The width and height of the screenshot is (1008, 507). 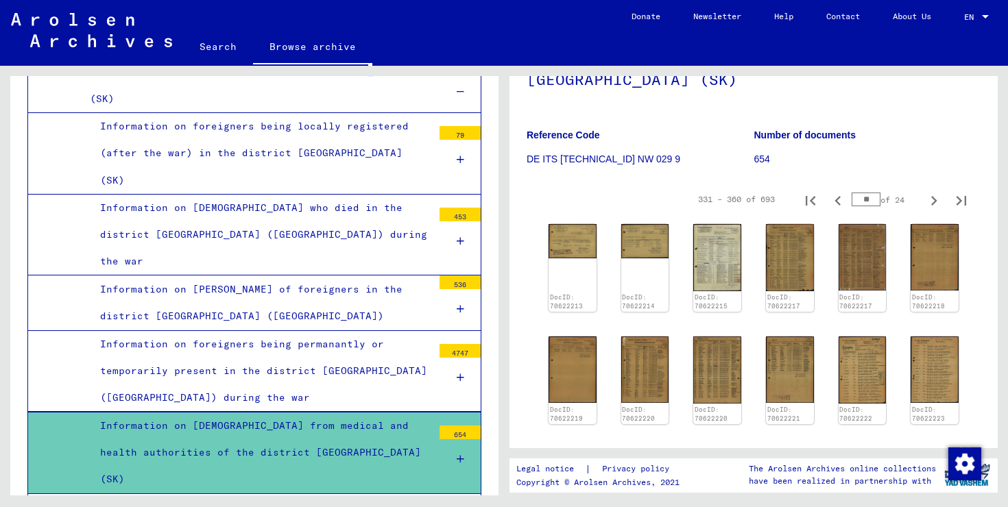 What do you see at coordinates (313, 48) in the screenshot?
I see `a: Browse archive` at bounding box center [313, 48].